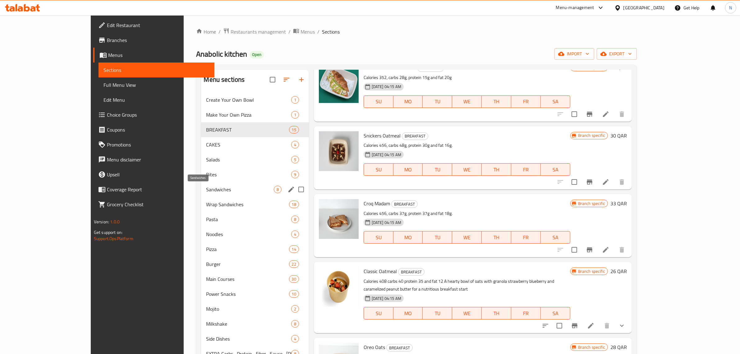 The width and height of the screenshot is (740, 354). I want to click on div: Sandwiches8edit, so click(255, 189).